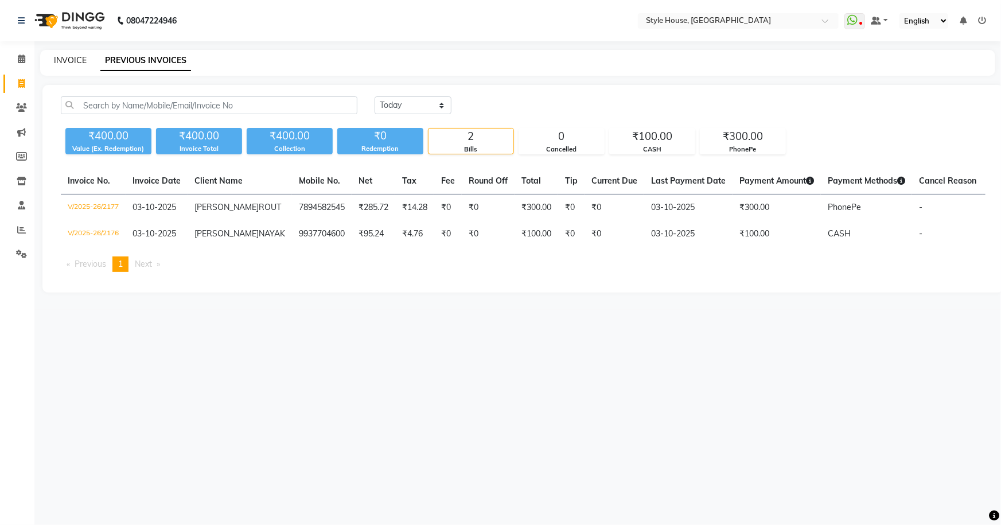 The height and width of the screenshot is (525, 1001). I want to click on img: logo, so click(68, 21).